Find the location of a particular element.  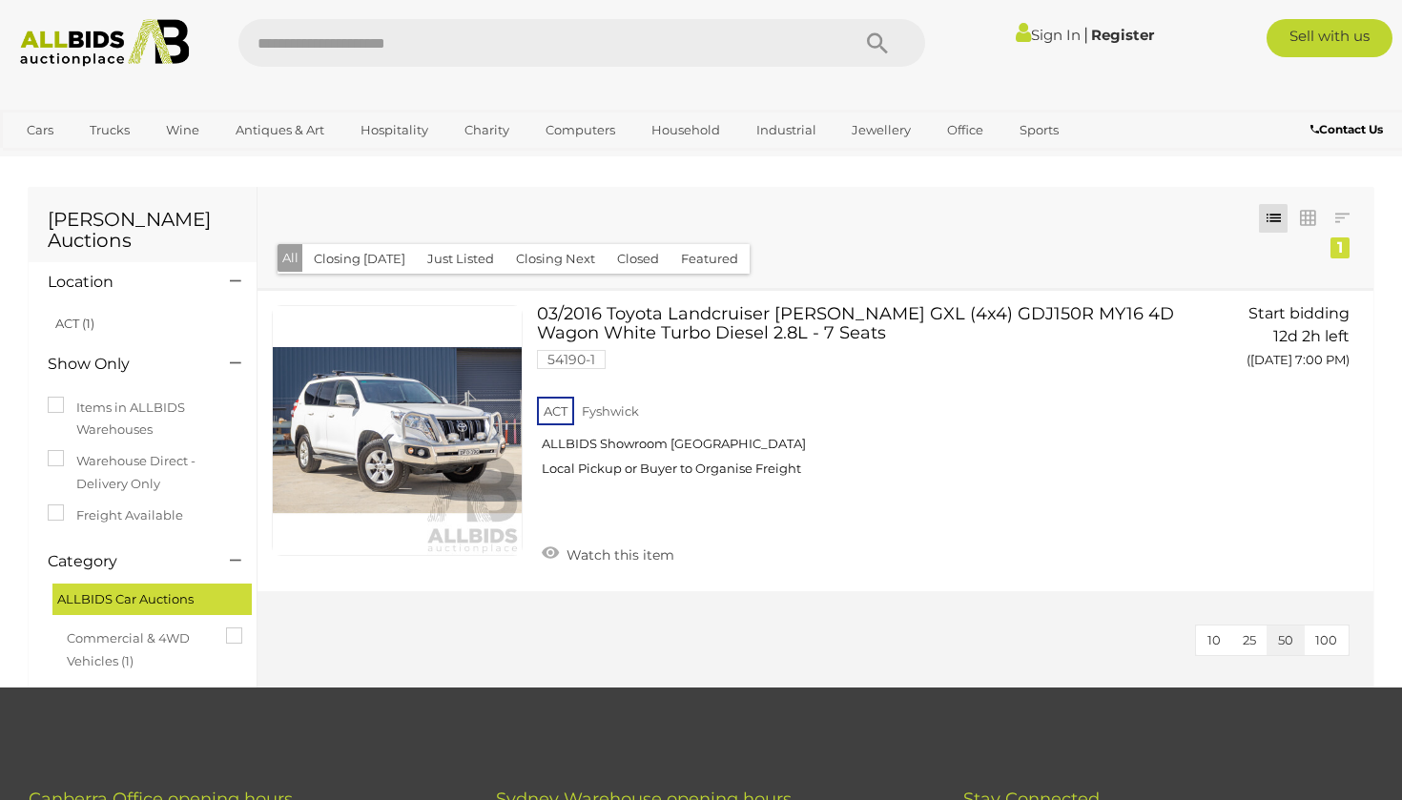

a: Wine is located at coordinates (182, 130).